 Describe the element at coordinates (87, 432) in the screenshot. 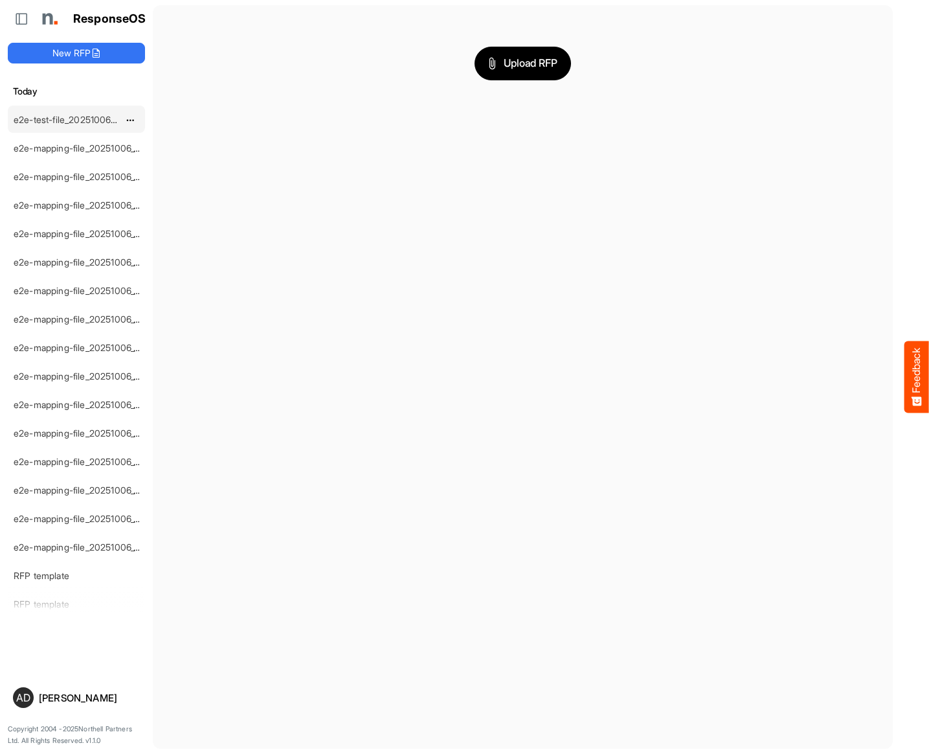

I see `a: e2e-mapping-file_20251006_151130` at that location.